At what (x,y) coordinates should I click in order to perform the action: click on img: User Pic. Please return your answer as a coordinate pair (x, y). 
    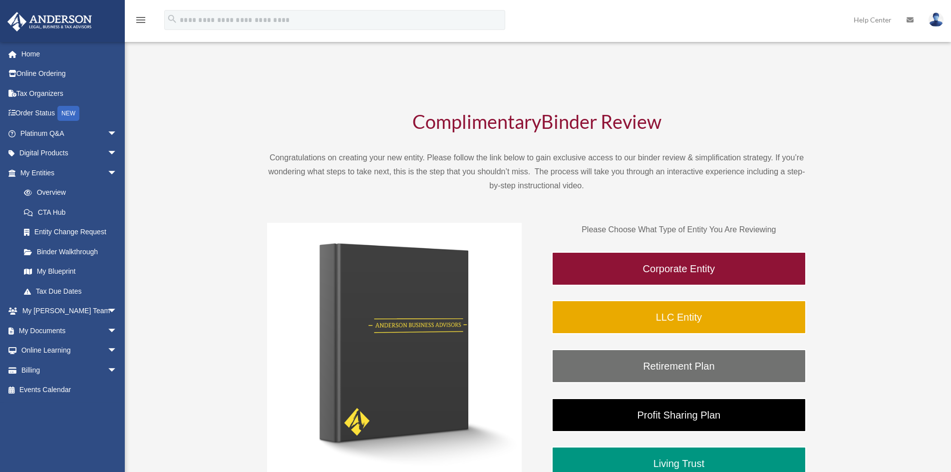
    Looking at the image, I should click on (936, 19).